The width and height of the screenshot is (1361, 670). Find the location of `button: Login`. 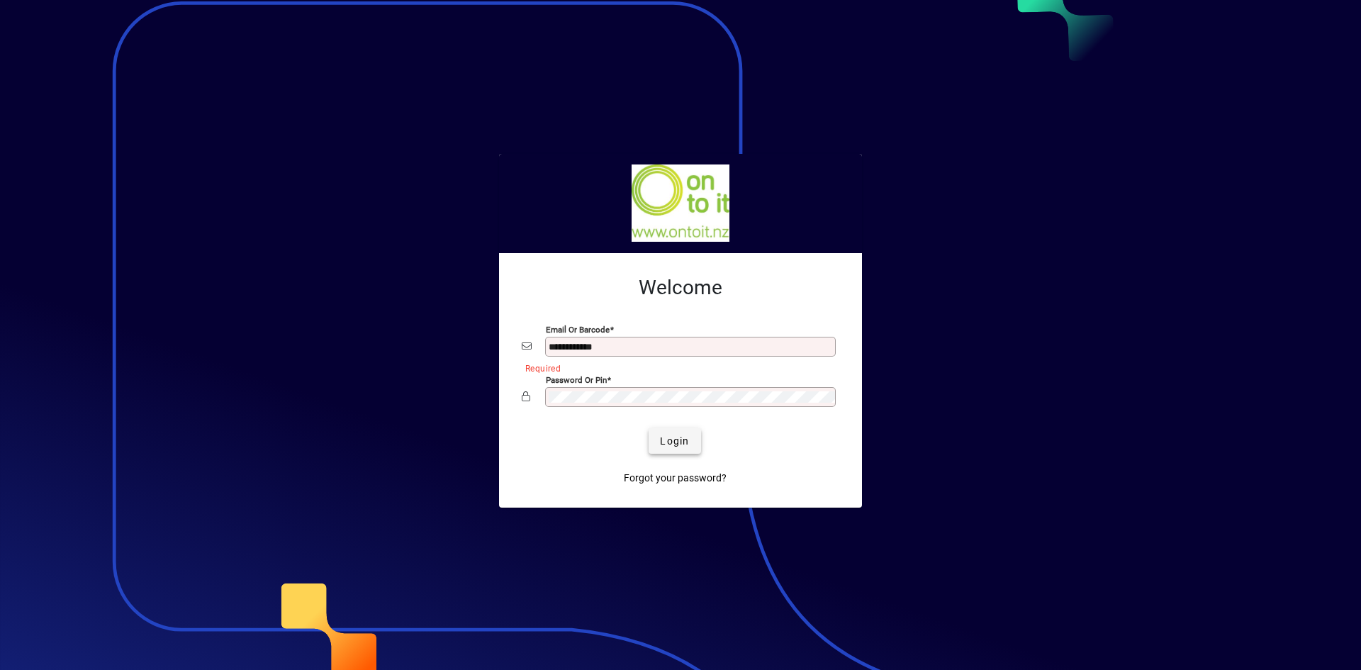

button: Login is located at coordinates (674, 441).